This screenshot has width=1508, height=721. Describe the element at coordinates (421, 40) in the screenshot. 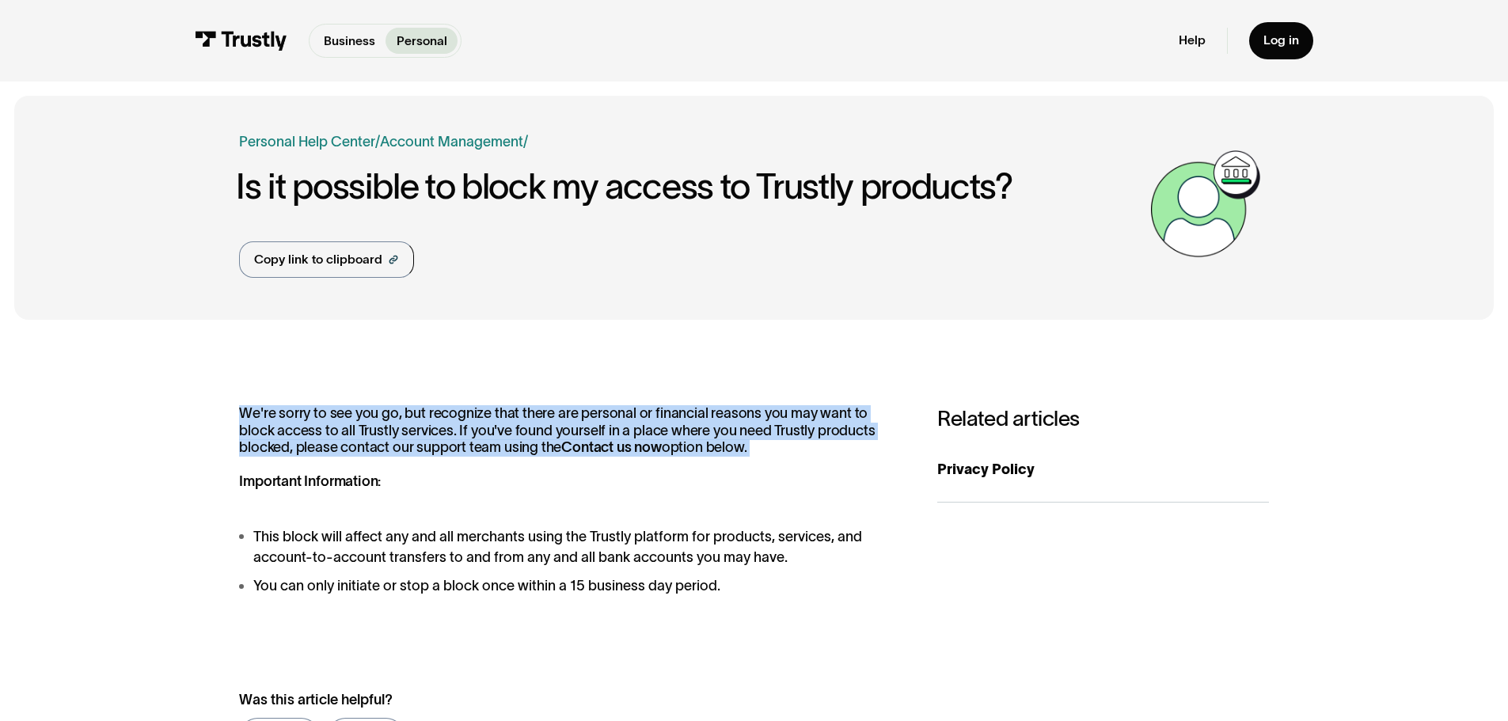

I see `a: Personal` at that location.